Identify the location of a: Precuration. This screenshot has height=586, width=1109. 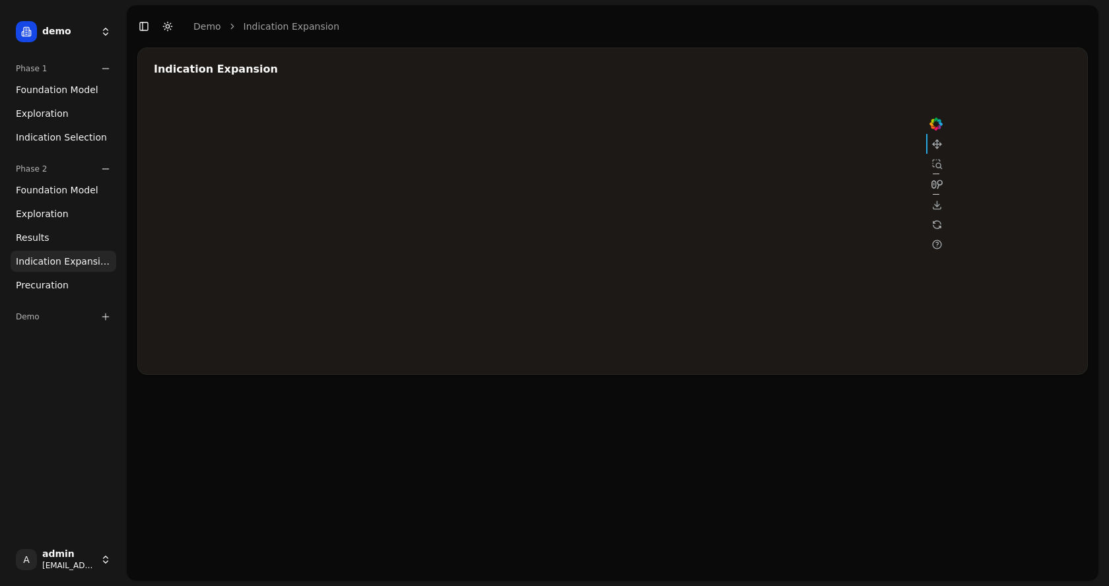
(63, 285).